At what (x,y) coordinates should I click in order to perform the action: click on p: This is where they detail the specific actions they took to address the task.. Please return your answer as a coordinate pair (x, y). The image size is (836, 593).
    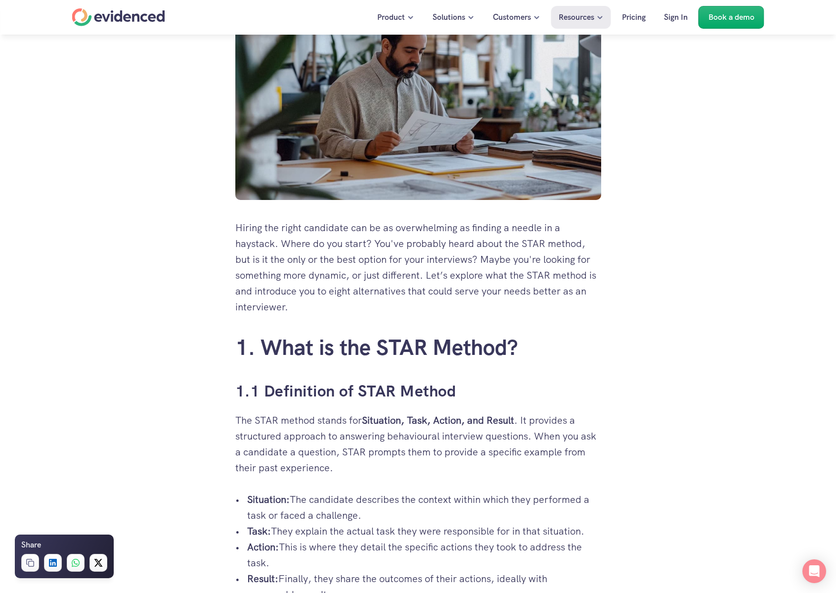
    Looking at the image, I should click on (424, 554).